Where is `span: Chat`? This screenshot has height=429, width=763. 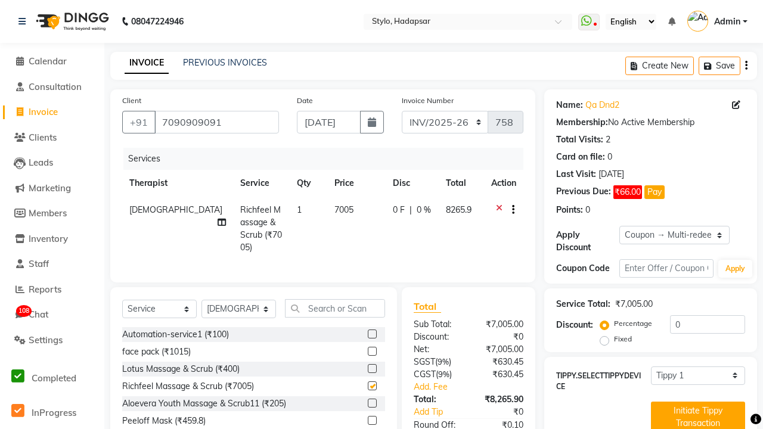
span: Chat is located at coordinates (38, 314).